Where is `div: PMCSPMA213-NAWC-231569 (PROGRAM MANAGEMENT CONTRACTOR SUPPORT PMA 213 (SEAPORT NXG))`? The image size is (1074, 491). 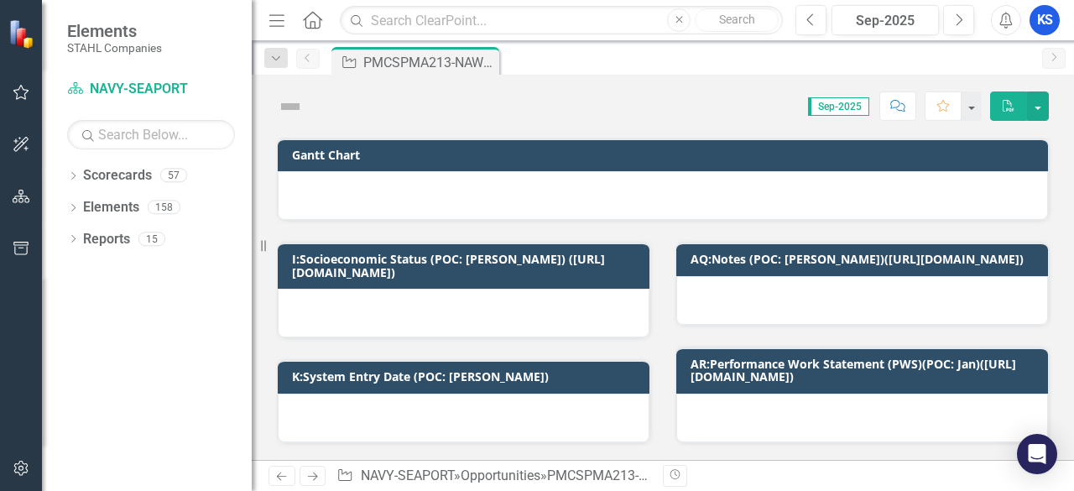 div: PMCSPMA213-NAWC-231569 (PROGRAM MANAGEMENT CONTRACTOR SUPPORT PMA 213 (SEAPORT NXG)) is located at coordinates (429, 62).